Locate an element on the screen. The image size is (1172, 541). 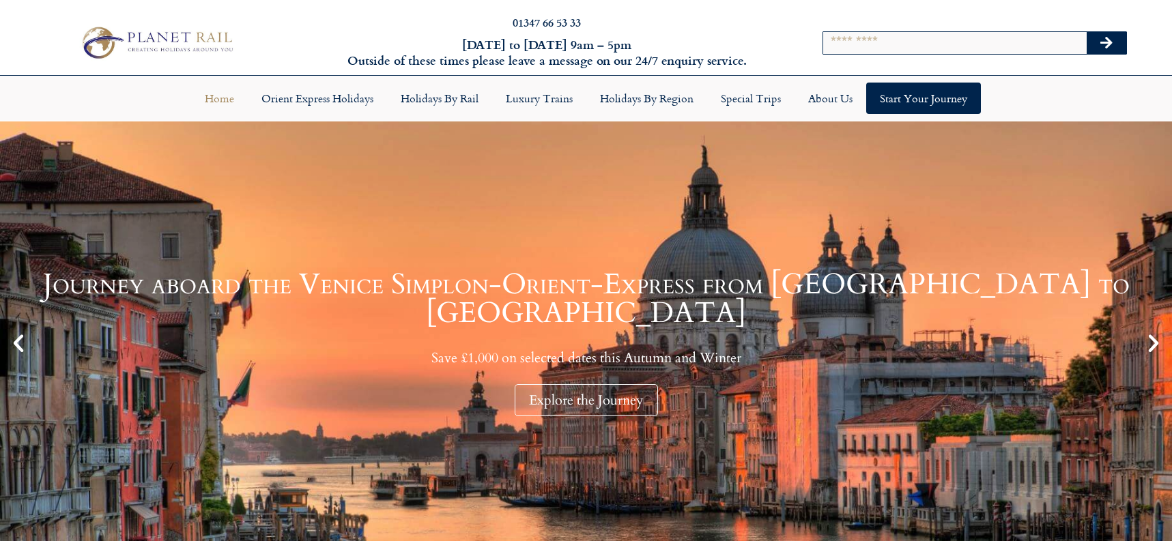
div: Previous slide is located at coordinates (18, 343).